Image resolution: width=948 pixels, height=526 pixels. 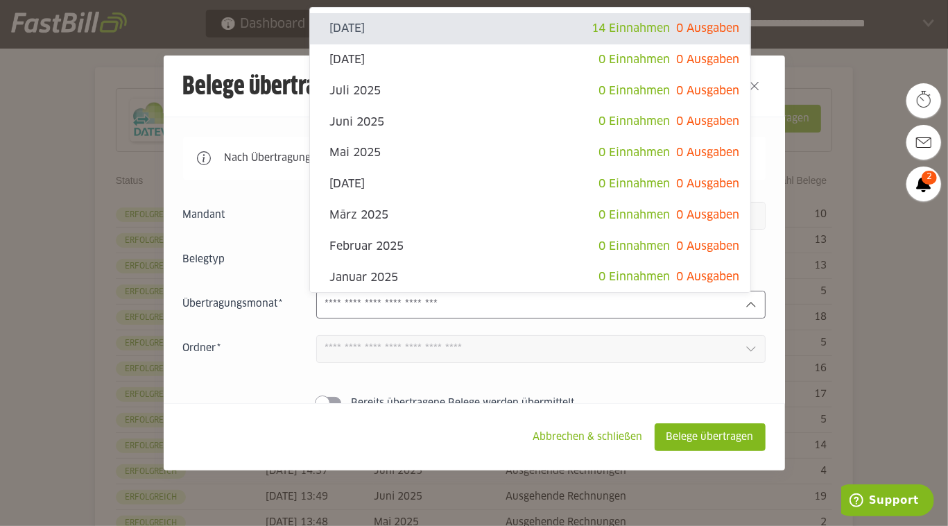 I want to click on sl-option: März 2025, so click(x=530, y=215).